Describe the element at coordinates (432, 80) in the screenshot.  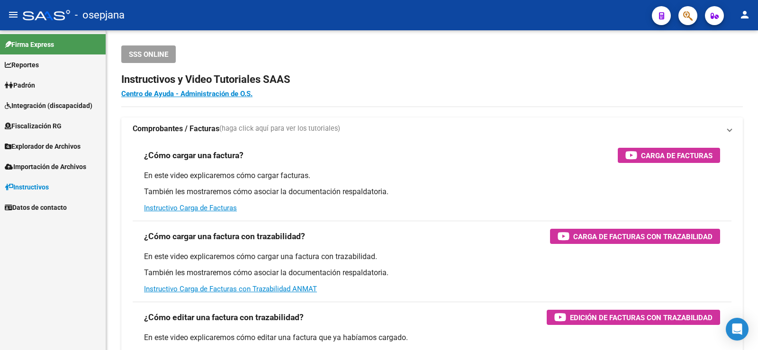
I see `h2: Instructivos y Video Tutoriales SAAS` at that location.